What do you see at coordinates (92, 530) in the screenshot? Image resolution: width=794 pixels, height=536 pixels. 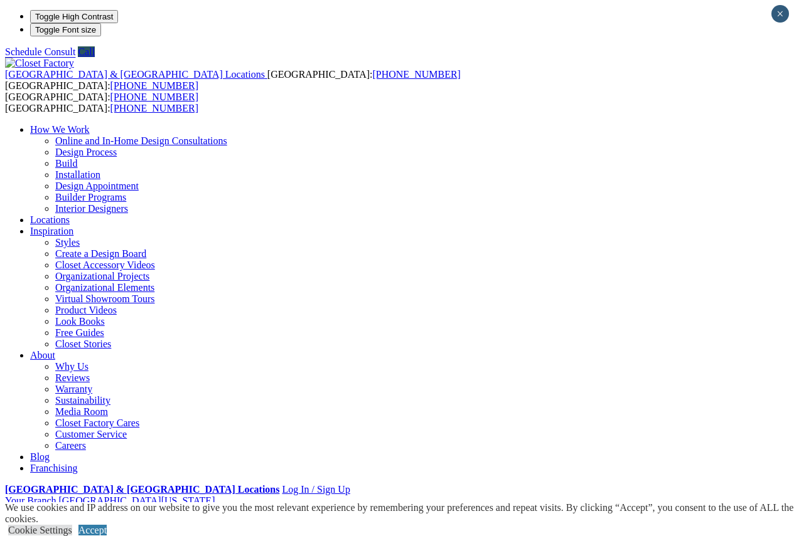 I see `a: Accept` at bounding box center [92, 530].